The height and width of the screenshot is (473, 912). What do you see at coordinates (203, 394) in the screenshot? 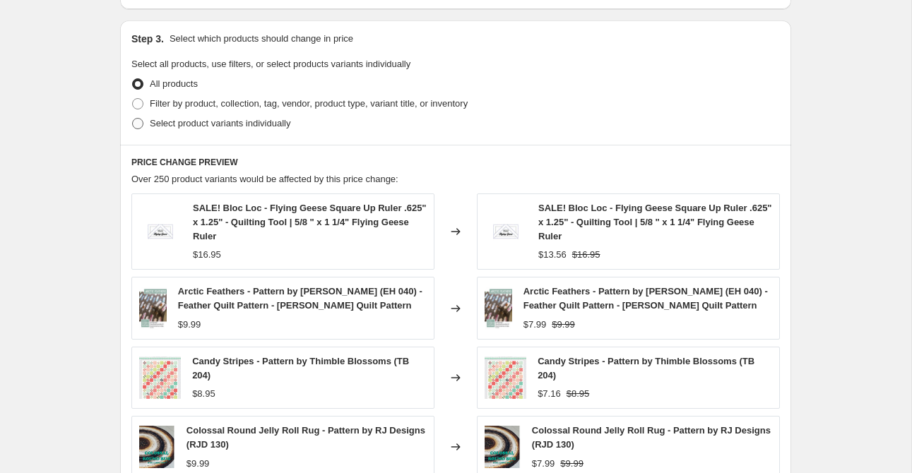
I see `div: $8.95` at bounding box center [203, 394].